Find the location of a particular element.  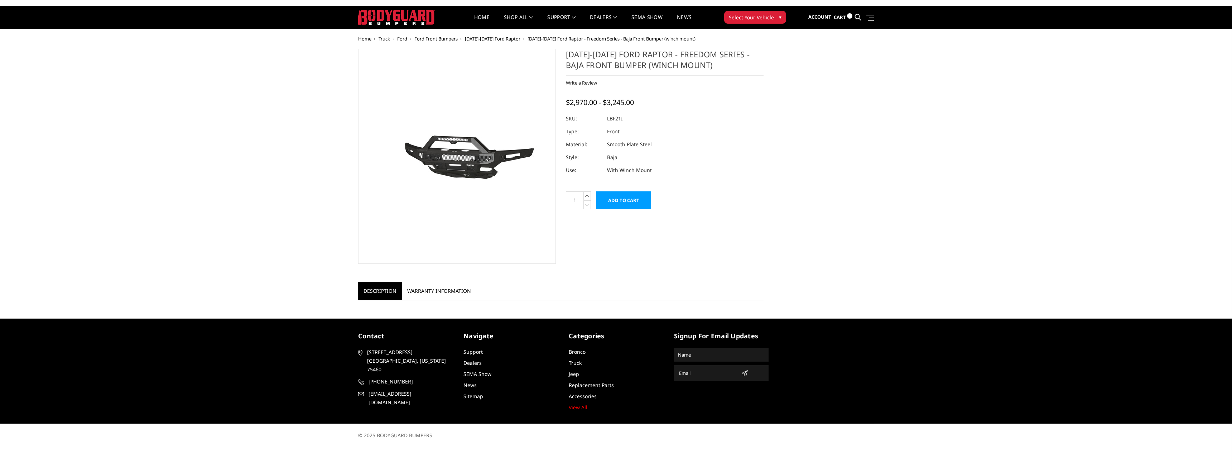

dd: Baja is located at coordinates (612, 157).